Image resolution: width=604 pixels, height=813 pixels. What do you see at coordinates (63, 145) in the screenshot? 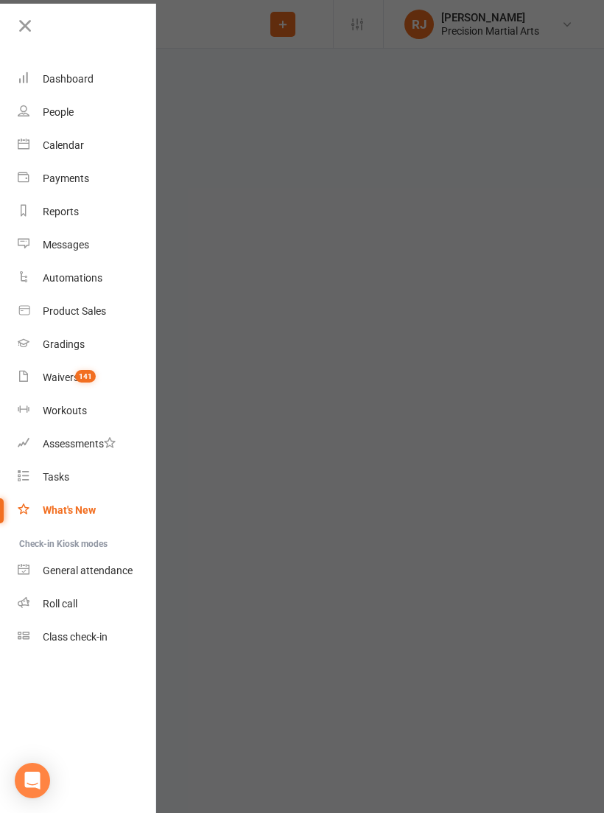
I see `div: Calendar` at bounding box center [63, 145].